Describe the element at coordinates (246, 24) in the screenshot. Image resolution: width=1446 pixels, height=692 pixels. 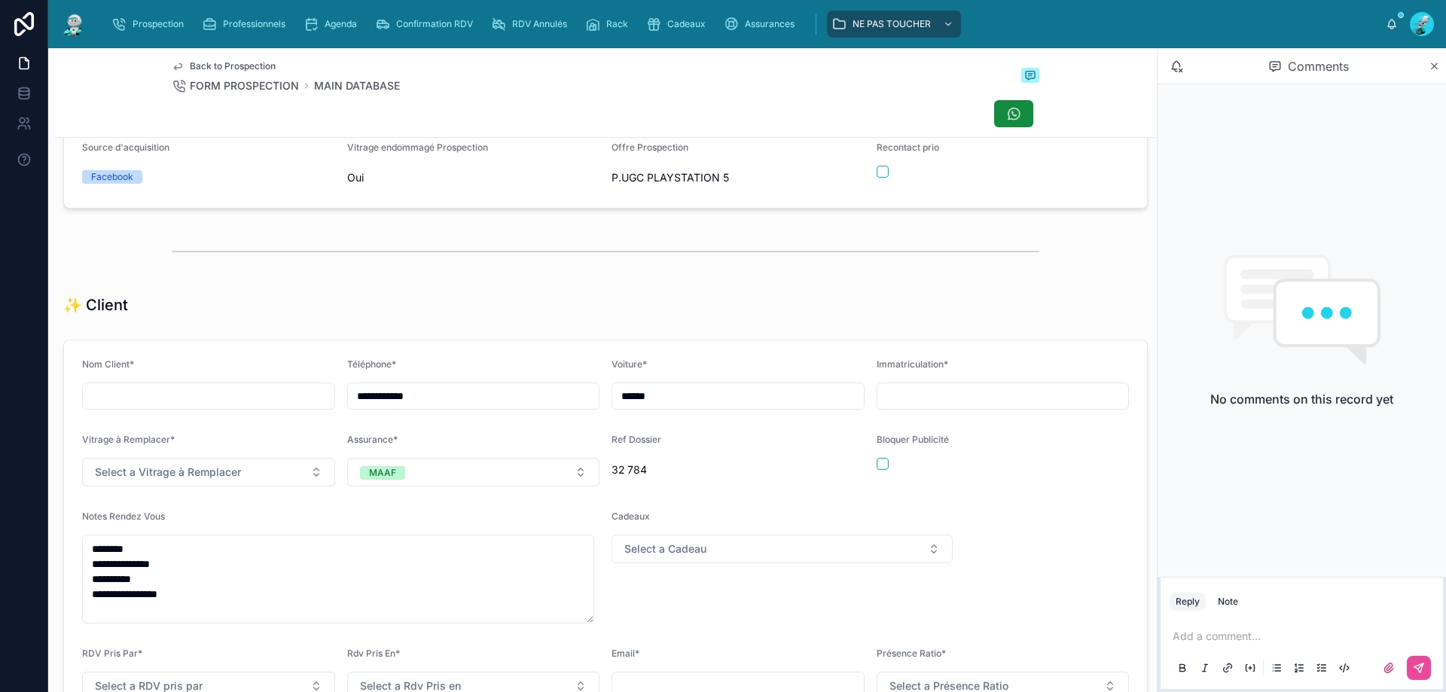
I see `a: Professionnels` at that location.